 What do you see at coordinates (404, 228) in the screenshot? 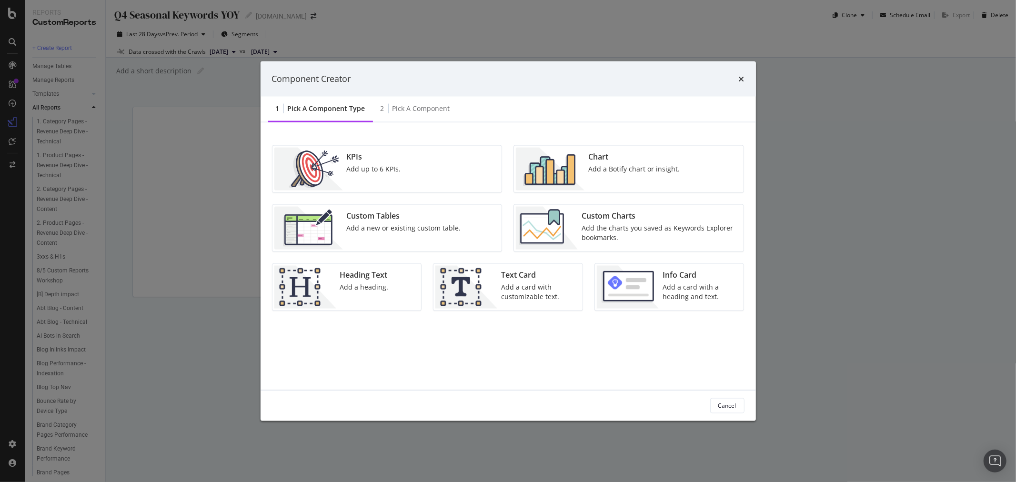
I see `div: Add a new or existing custom table.` at bounding box center [404, 228].